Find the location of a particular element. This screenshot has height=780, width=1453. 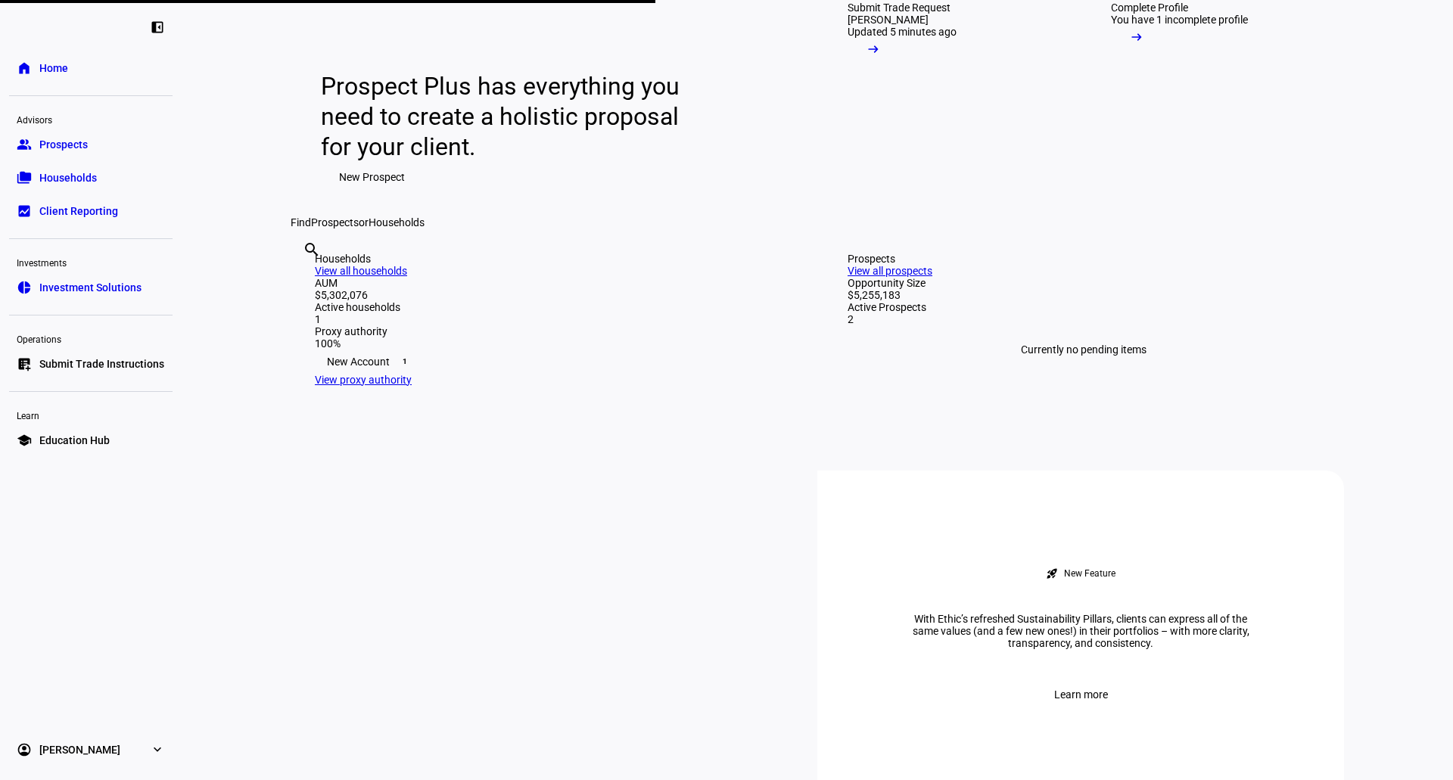

div: AUM is located at coordinates (551, 283).